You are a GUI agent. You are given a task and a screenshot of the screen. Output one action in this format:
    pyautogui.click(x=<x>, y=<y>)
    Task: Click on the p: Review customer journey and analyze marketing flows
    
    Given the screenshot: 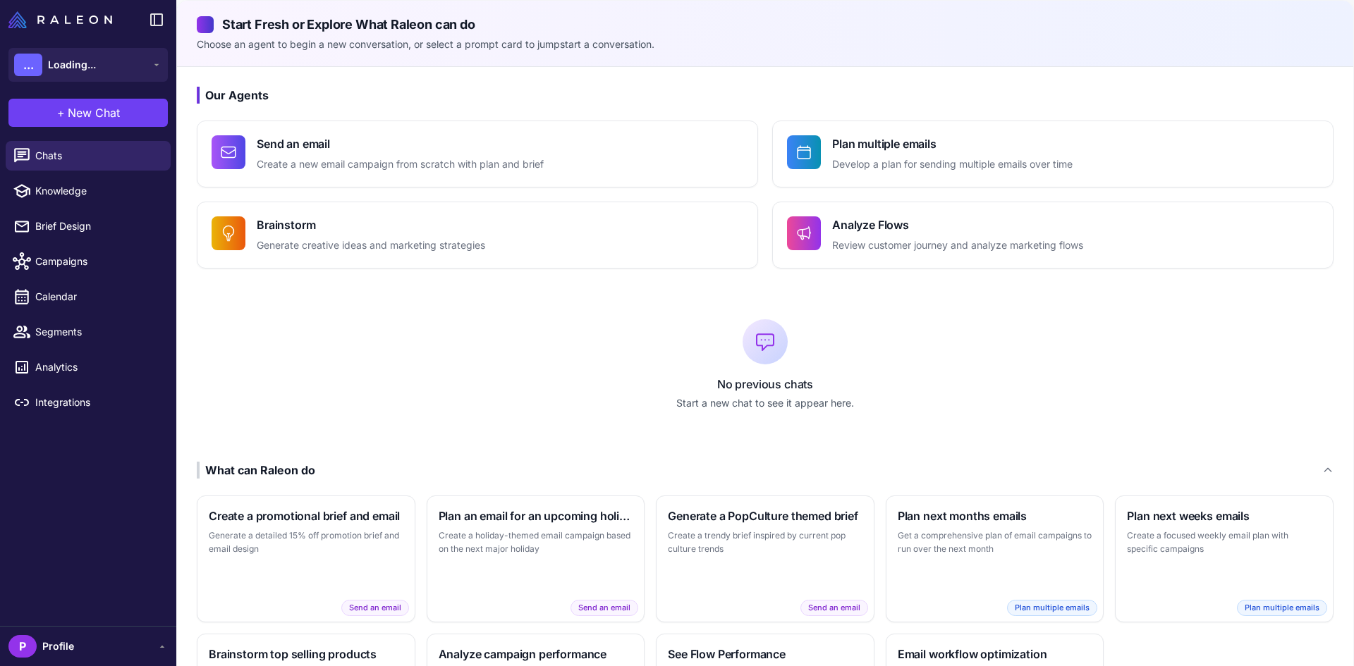 What is the action you would take?
    pyautogui.click(x=958, y=245)
    